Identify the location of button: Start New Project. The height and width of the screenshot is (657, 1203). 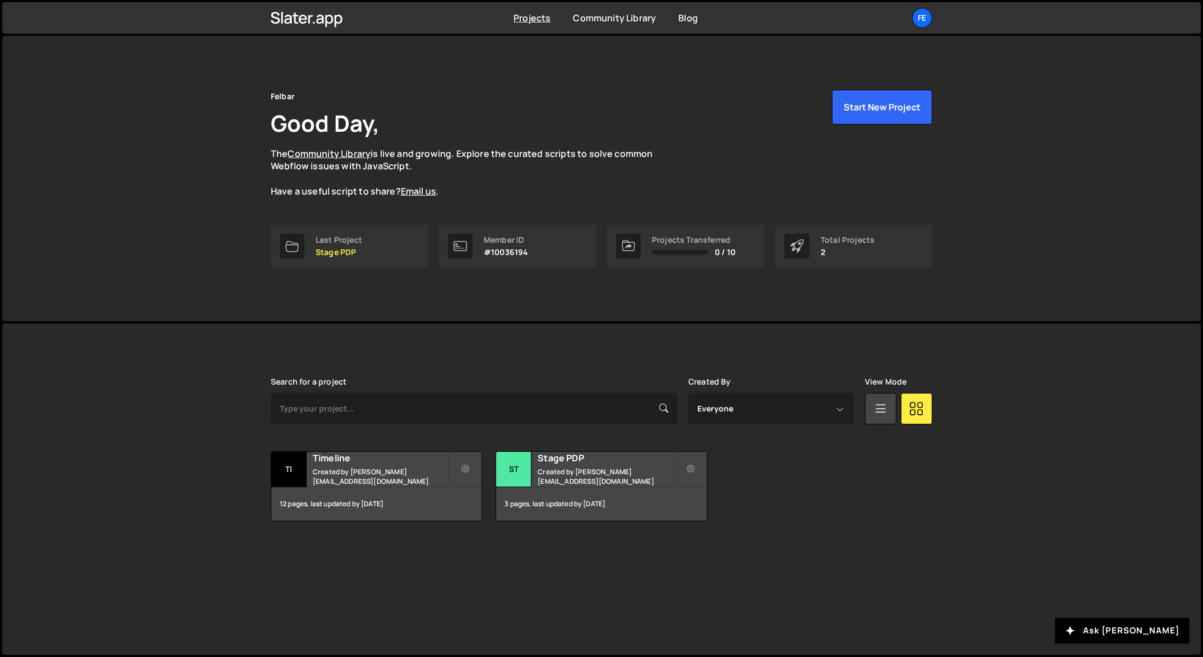
(882, 107).